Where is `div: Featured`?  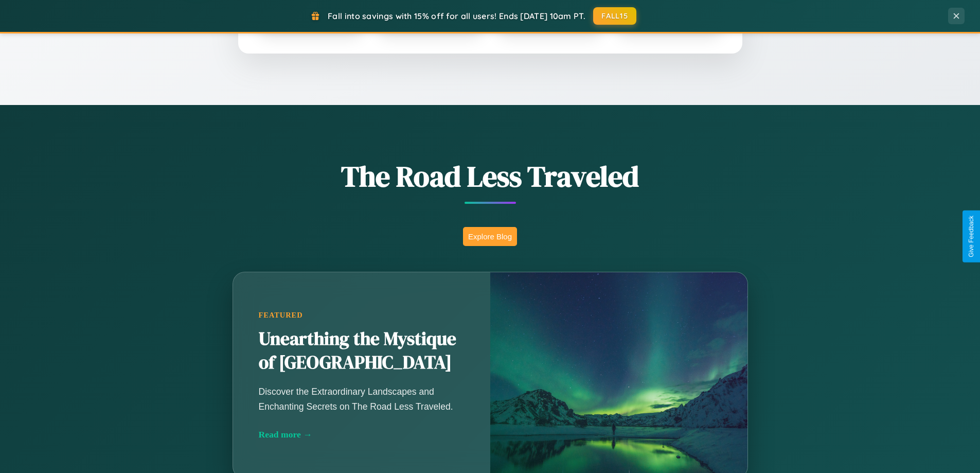 div: Featured is located at coordinates (362, 315).